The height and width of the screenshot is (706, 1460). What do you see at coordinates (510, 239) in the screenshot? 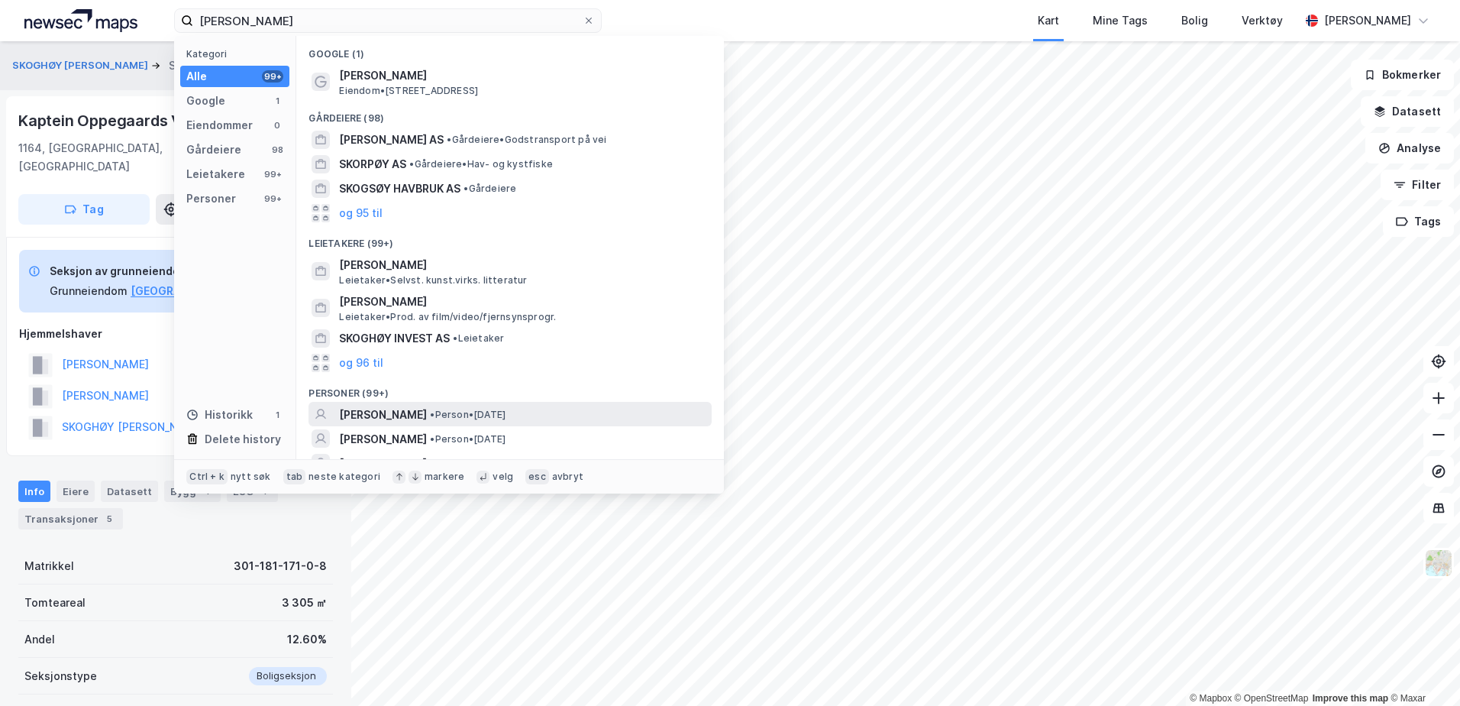
I see `div: Leietakere (99+)` at bounding box center [510, 239].